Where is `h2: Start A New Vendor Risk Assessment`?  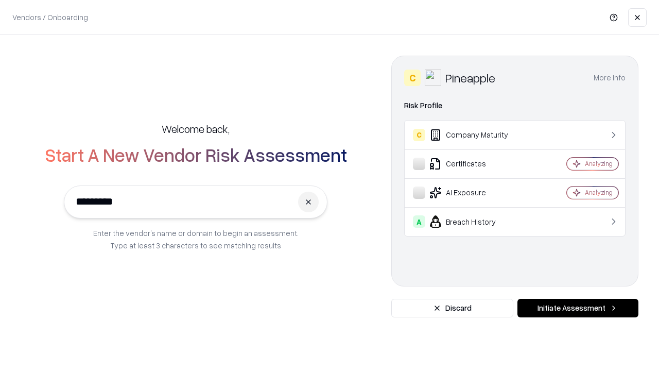 h2: Start A New Vendor Risk Assessment is located at coordinates (196, 154).